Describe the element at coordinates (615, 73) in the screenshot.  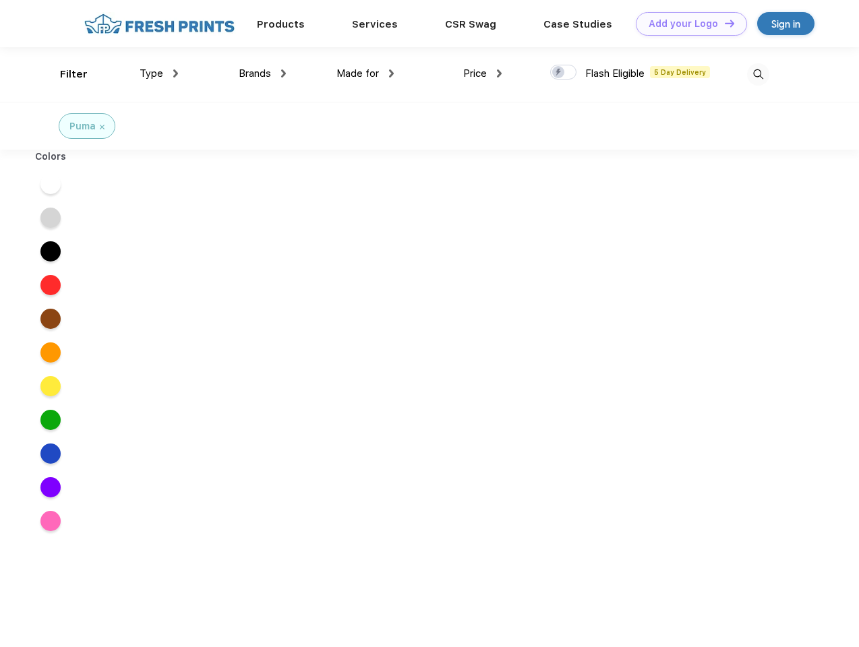
I see `span: Flash Eligible` at that location.